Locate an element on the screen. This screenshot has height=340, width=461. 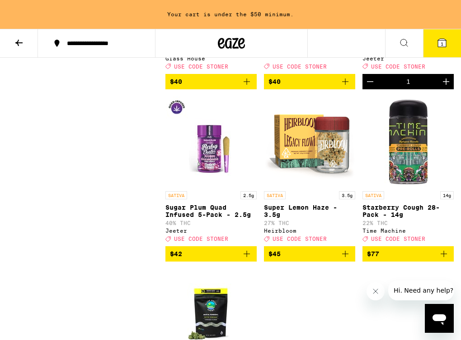
p: Starberry Cough 28-Pack - 14g is located at coordinates (408, 211).